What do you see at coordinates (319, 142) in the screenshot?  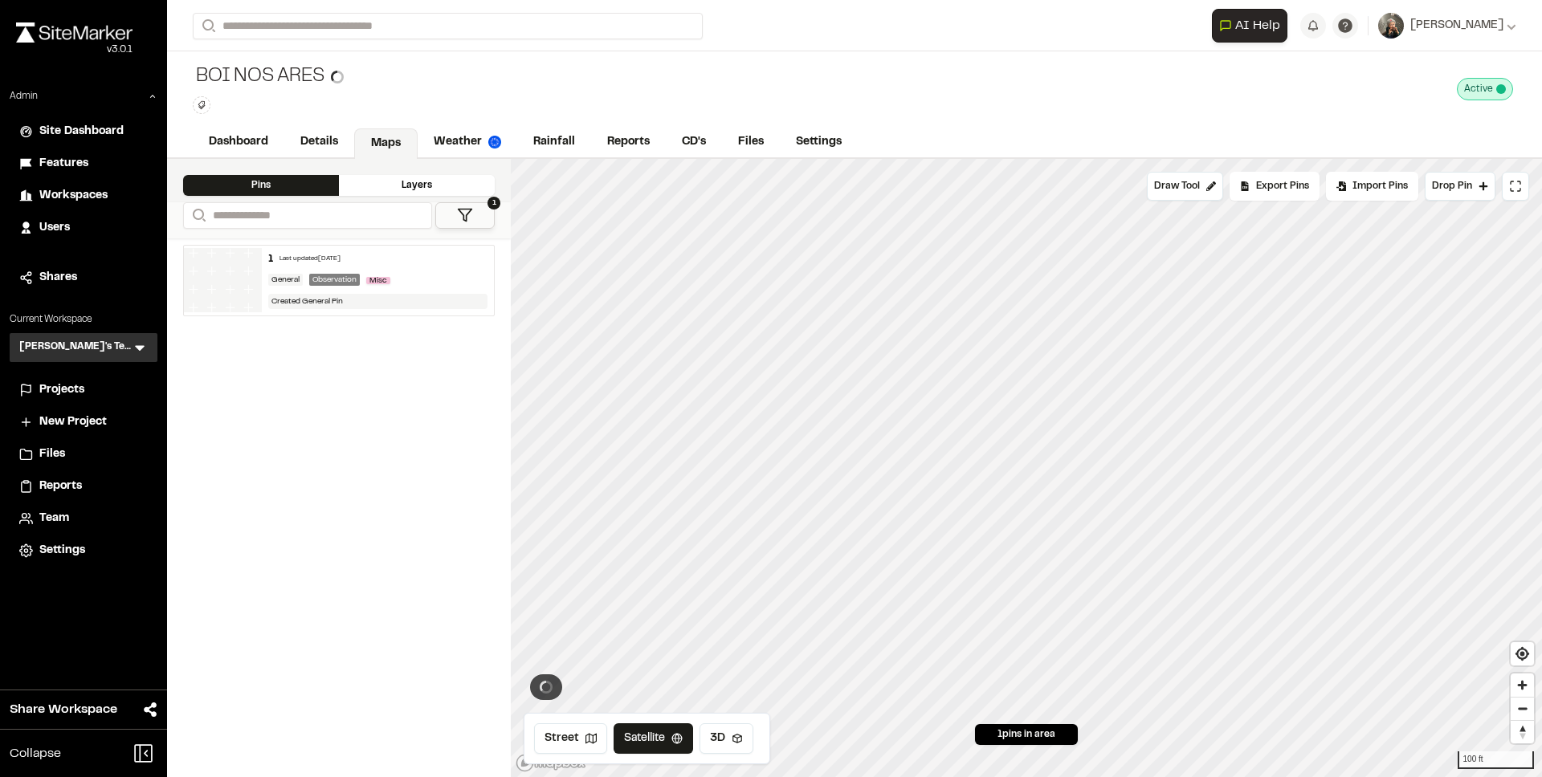 I see `a: Details` at bounding box center [319, 142].